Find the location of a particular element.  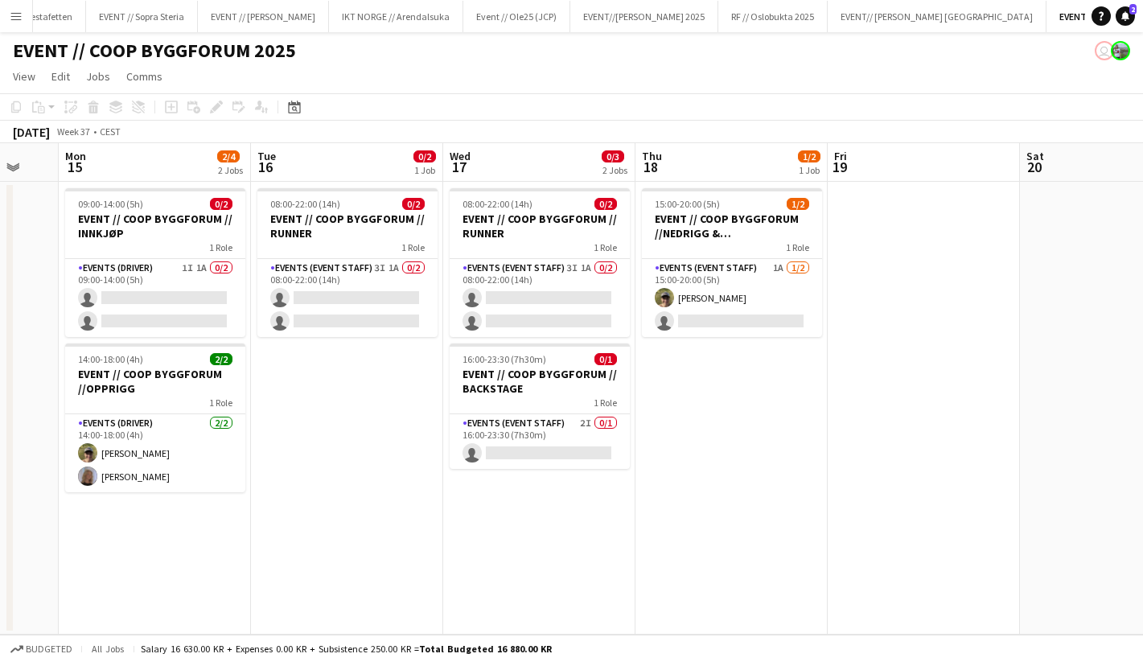

app-job-card: 09:00-14:00 (5h)0/2EVENT // COOP BYGGFORUM // INNKJØP1 RoleEvents (Driver)1I1A0/209:00-14:00 (5h) is located at coordinates (155, 262).